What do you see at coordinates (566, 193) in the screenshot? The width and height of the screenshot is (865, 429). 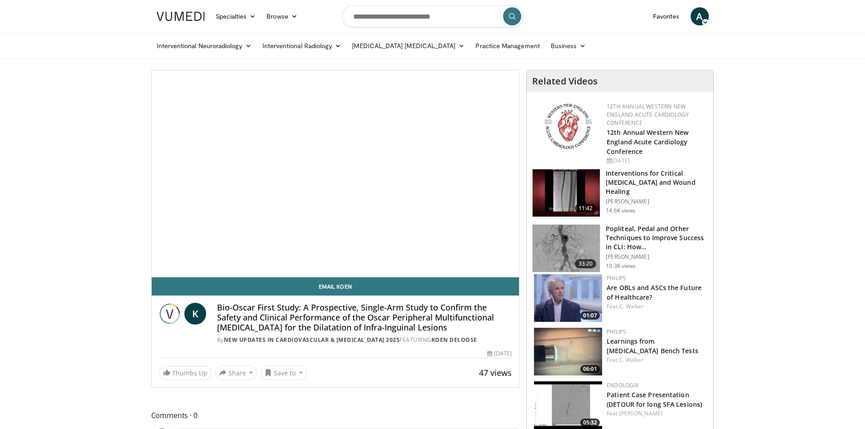 I see `img: 243716_0000_1.png.150x105_q85_crop-smart_upscale.jpg` at bounding box center [566, 193].